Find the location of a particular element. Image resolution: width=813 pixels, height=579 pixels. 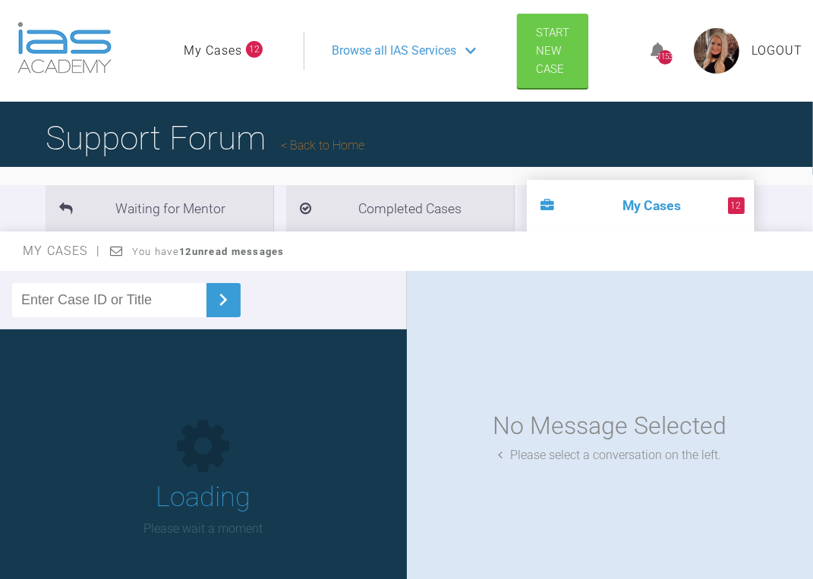

img: logo-light.3e3ef733.png is located at coordinates (65, 48).